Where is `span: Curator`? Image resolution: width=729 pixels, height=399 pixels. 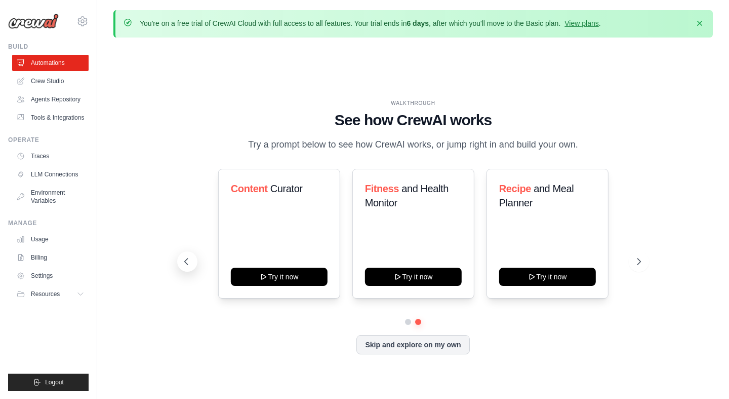 span: Curator is located at coordinates (286, 188).